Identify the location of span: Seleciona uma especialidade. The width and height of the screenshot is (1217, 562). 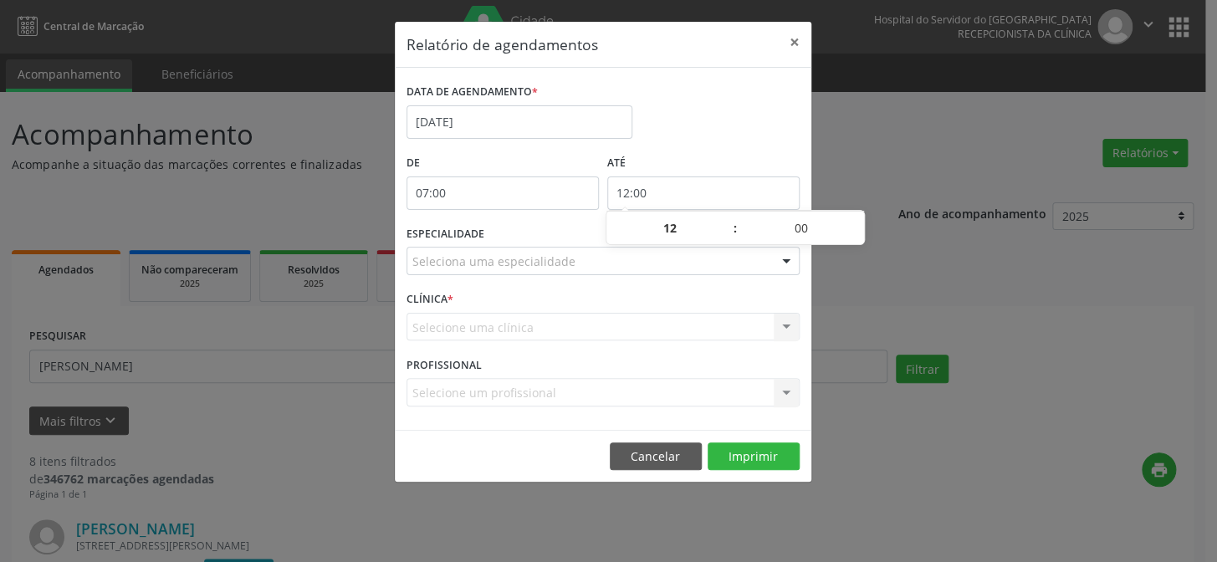
(494, 261).